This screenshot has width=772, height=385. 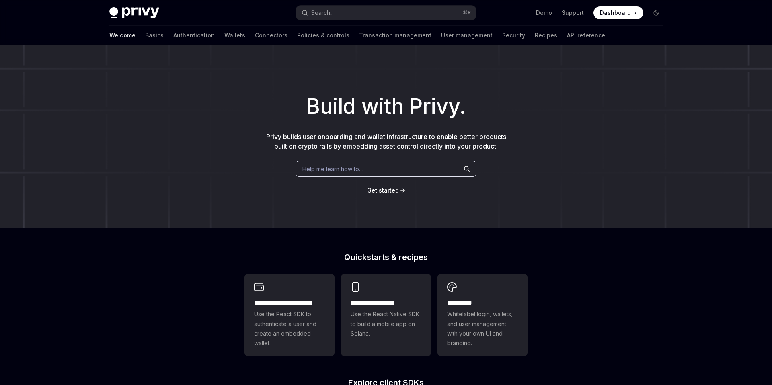 What do you see at coordinates (194, 35) in the screenshot?
I see `a: Authentication` at bounding box center [194, 35].